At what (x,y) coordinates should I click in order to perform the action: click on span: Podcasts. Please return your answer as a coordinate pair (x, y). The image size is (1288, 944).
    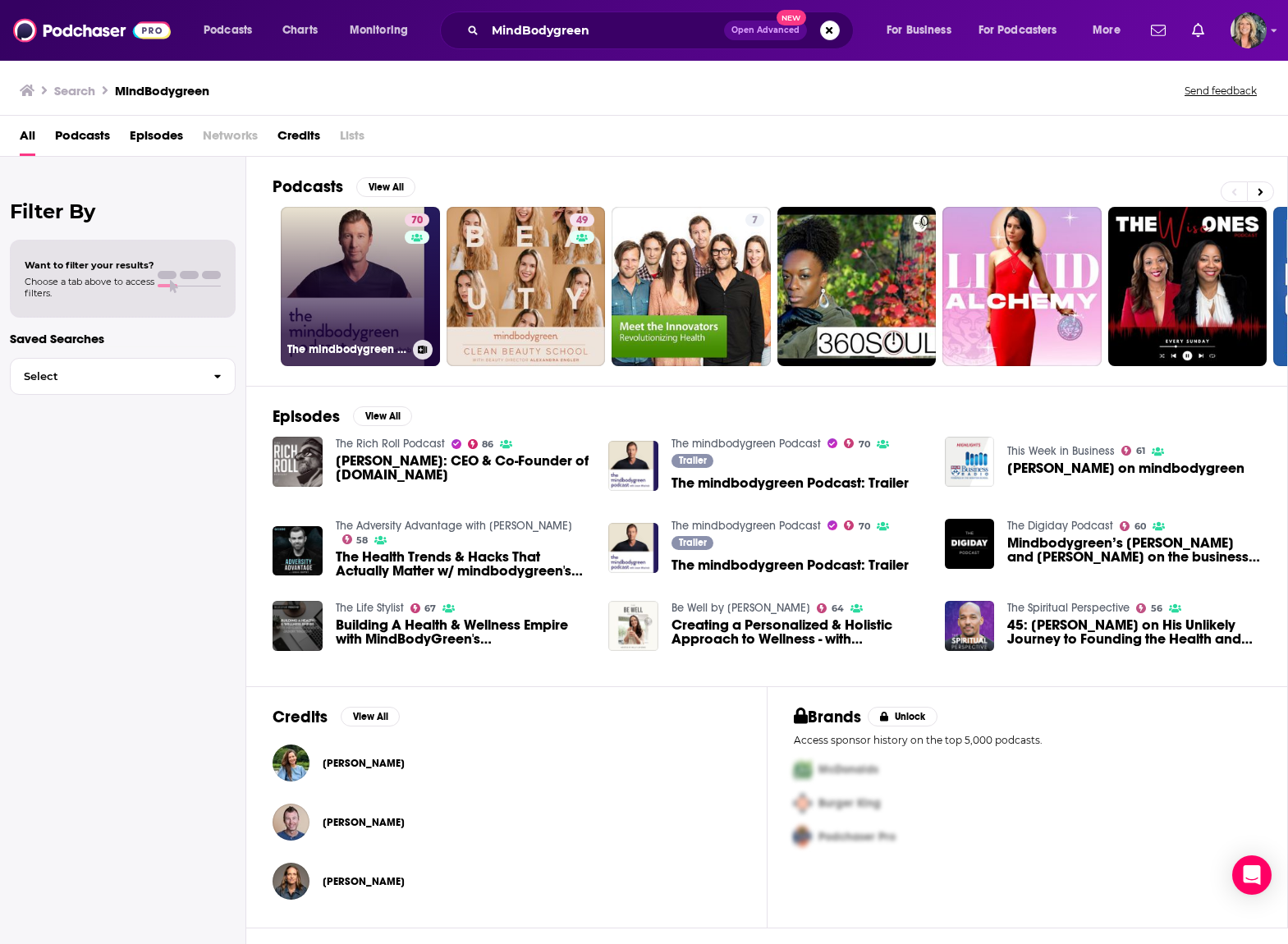
    Looking at the image, I should click on (227, 30).